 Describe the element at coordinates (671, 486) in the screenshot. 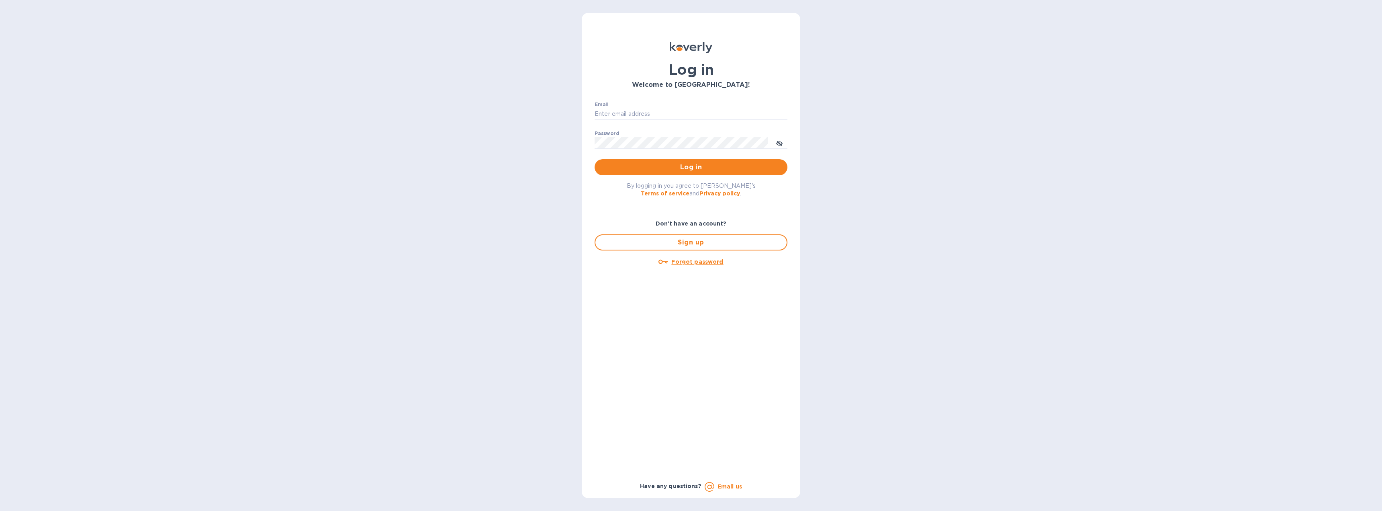

I see `b: Have any questions?` at that location.